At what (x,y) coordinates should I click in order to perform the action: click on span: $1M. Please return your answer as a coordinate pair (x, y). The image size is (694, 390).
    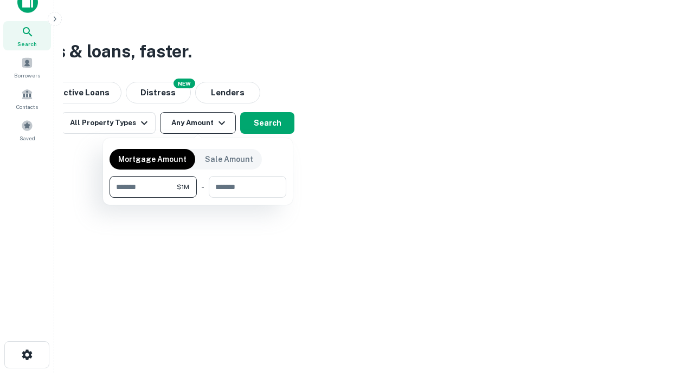
    Looking at the image, I should click on (183, 187).